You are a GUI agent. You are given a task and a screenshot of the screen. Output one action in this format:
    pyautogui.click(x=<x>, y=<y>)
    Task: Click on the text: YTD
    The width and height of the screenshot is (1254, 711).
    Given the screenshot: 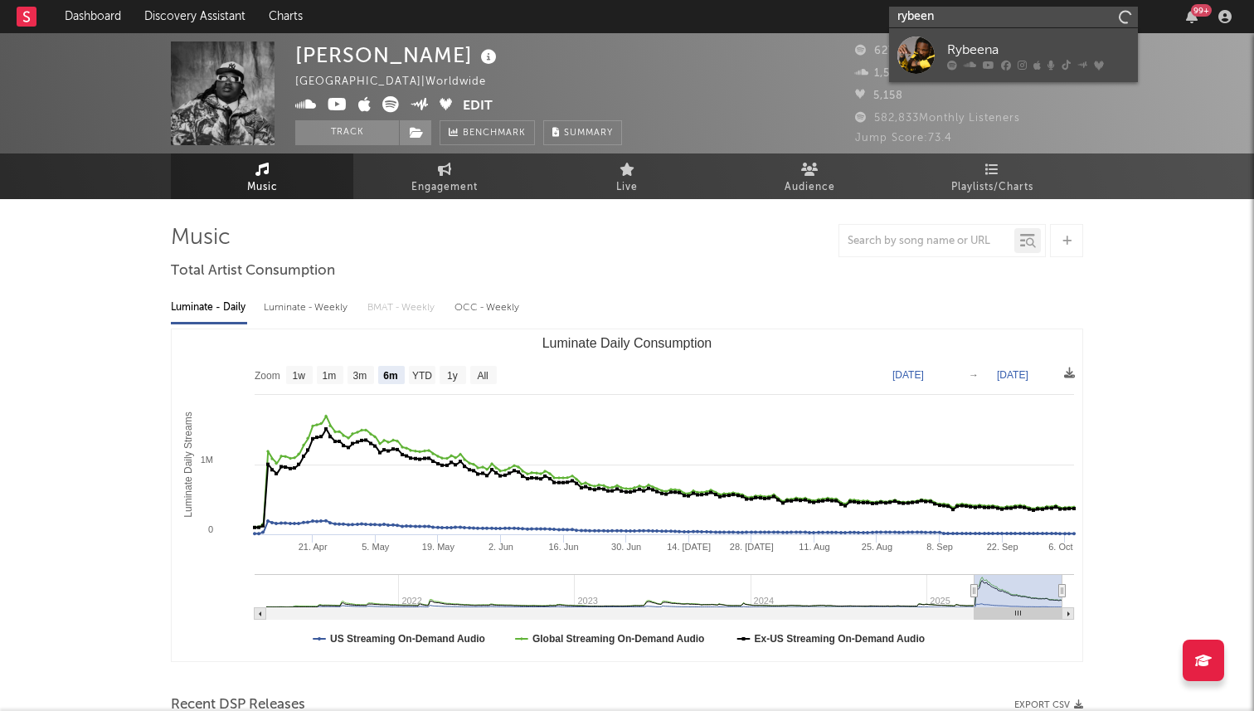 What is the action you would take?
    pyautogui.click(x=422, y=376)
    